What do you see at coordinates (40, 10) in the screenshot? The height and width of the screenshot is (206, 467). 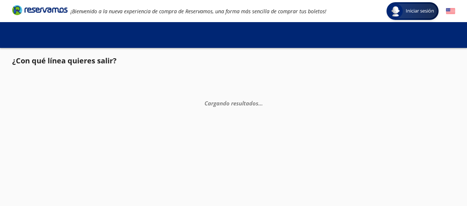 I see `i: Brand Logo` at bounding box center [40, 10].